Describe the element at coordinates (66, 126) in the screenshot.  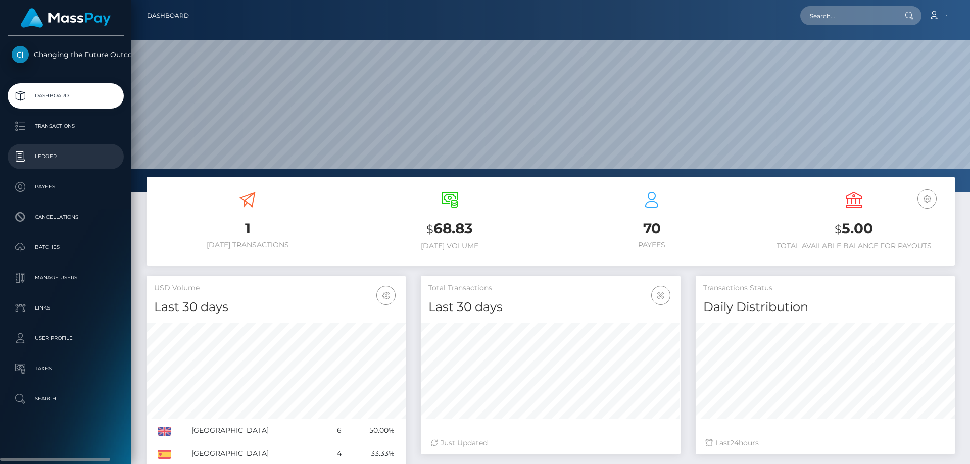
I see `p: Transactions` at that location.